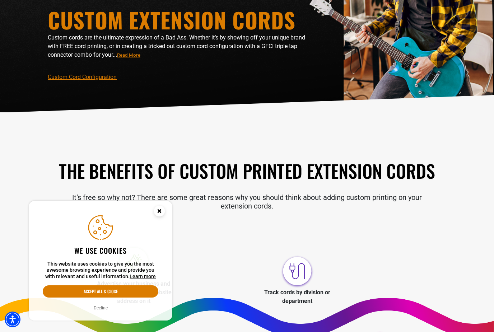 This screenshot has height=332, width=494. I want to click on p: Advertise your business and telephone number or website address on it, so click(134, 293).